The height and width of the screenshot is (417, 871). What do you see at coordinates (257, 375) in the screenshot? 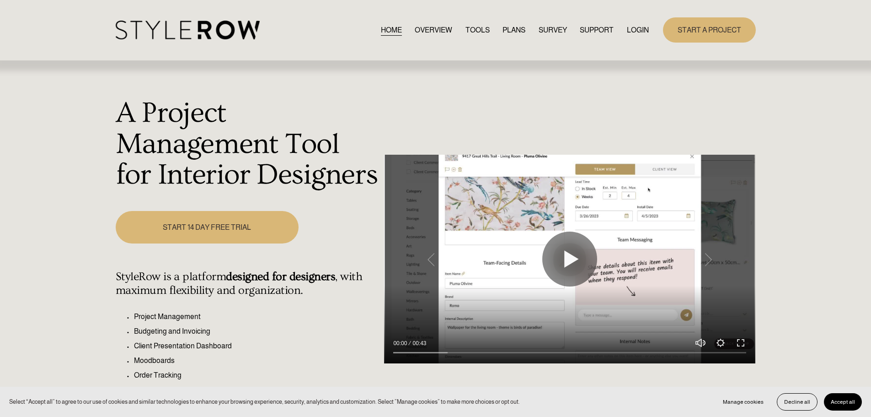
I see `p: Order Tracking` at bounding box center [257, 375].